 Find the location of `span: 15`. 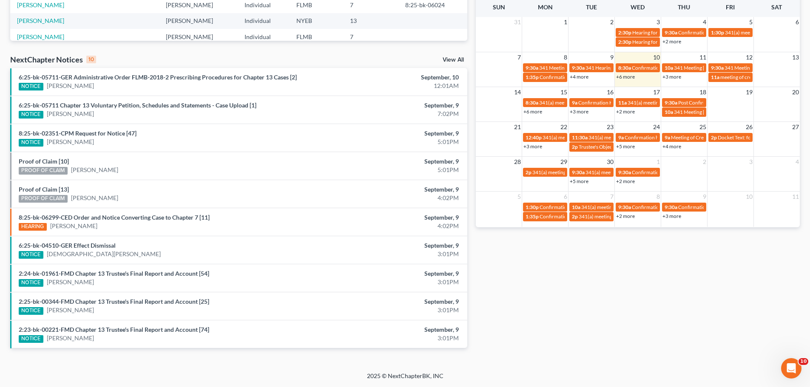

span: 15 is located at coordinates (564, 92).